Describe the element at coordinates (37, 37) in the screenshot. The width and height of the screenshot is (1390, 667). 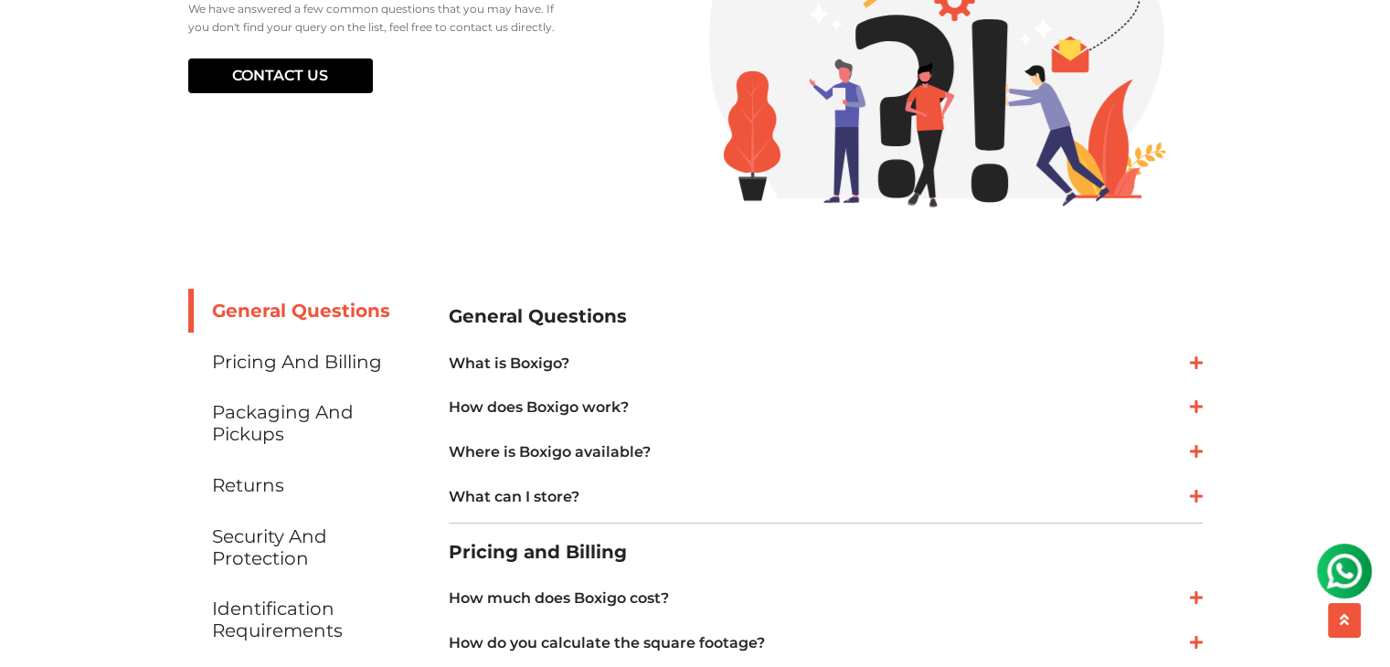
I see `img: whatsapp-icon.svg` at that location.